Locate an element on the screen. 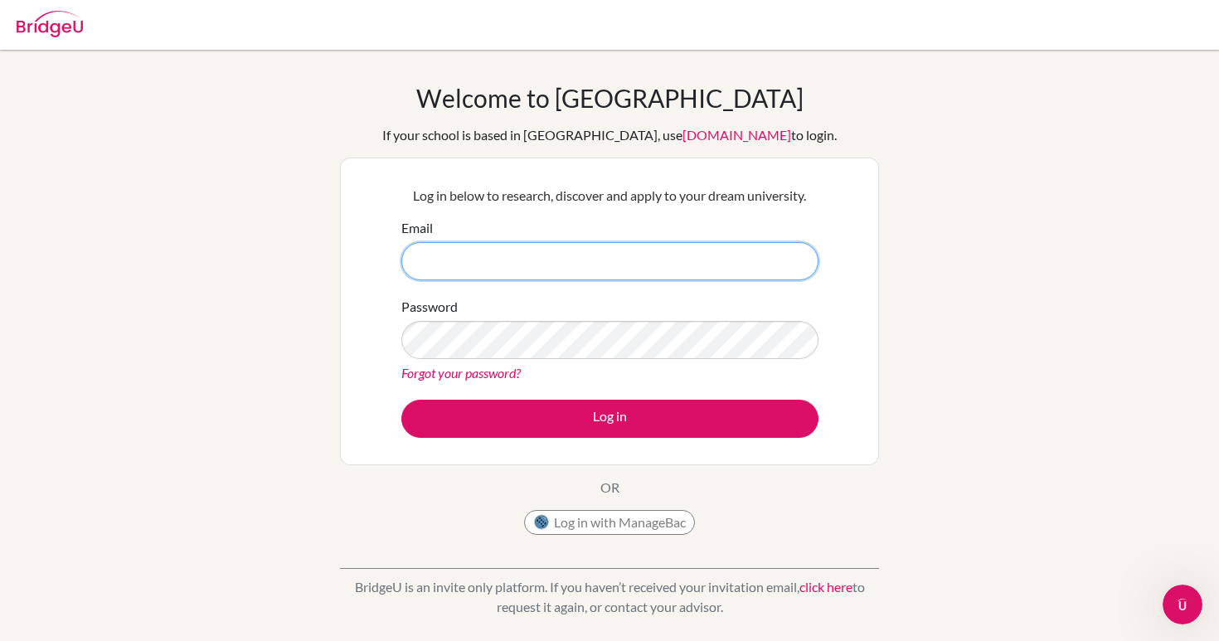 This screenshot has height=641, width=1219. p: BridgeU is an invite only platform. If you haven’t received your invitation email, to request it ... is located at coordinates (610, 597).